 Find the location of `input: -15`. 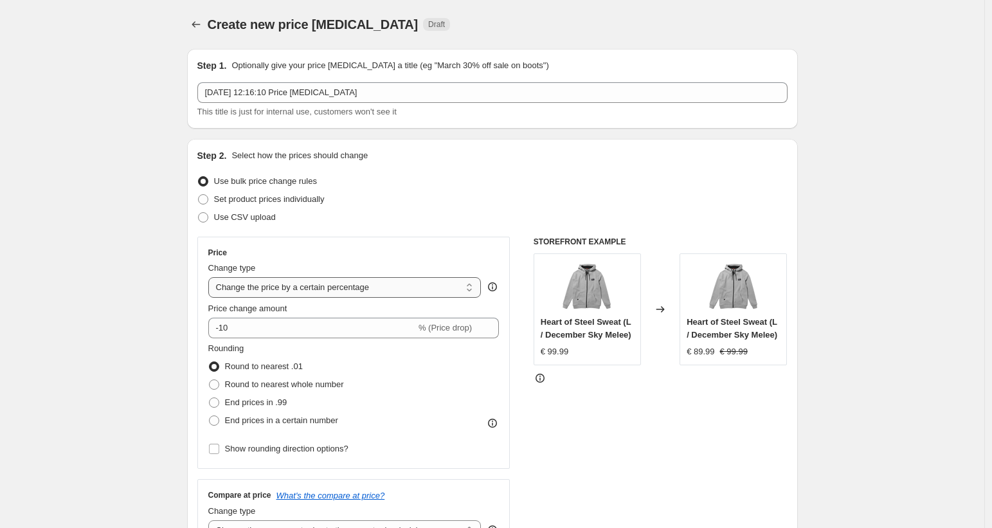

input: -15 is located at coordinates (312, 328).